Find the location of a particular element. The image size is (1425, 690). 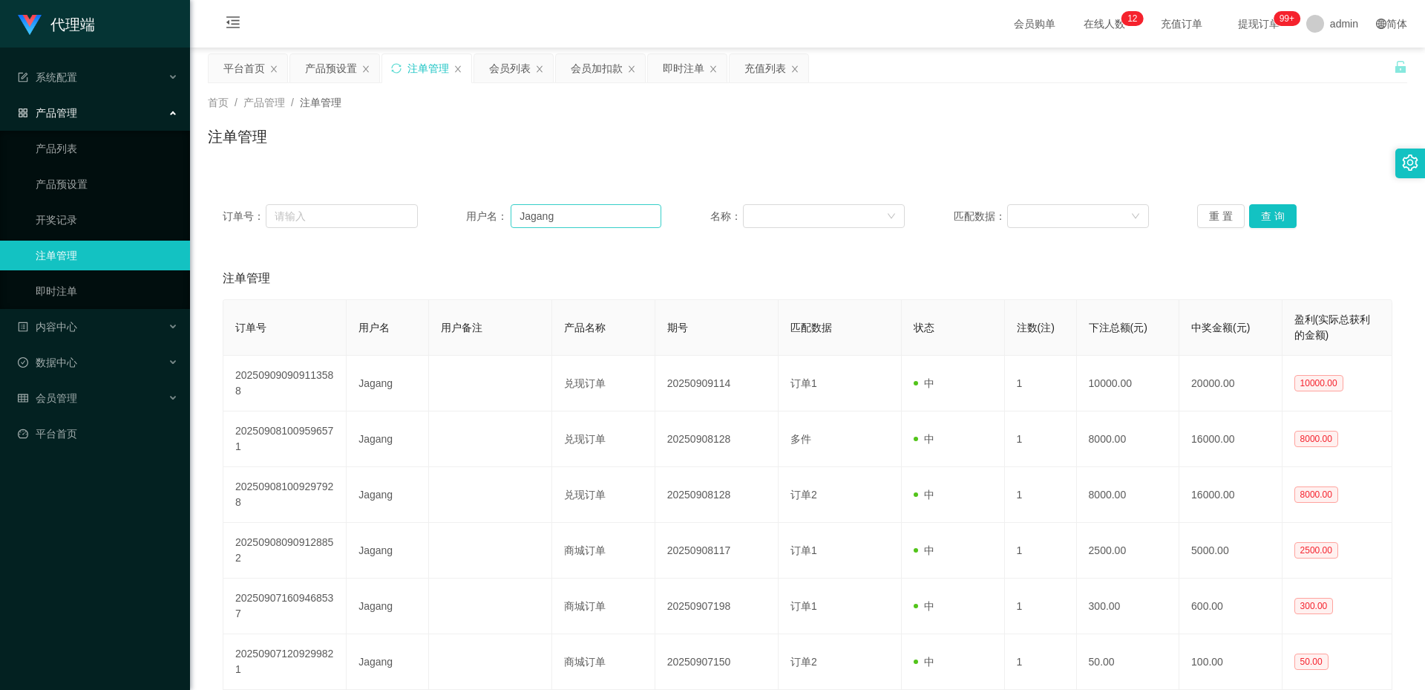

div: 会员列表 is located at coordinates (510, 68).